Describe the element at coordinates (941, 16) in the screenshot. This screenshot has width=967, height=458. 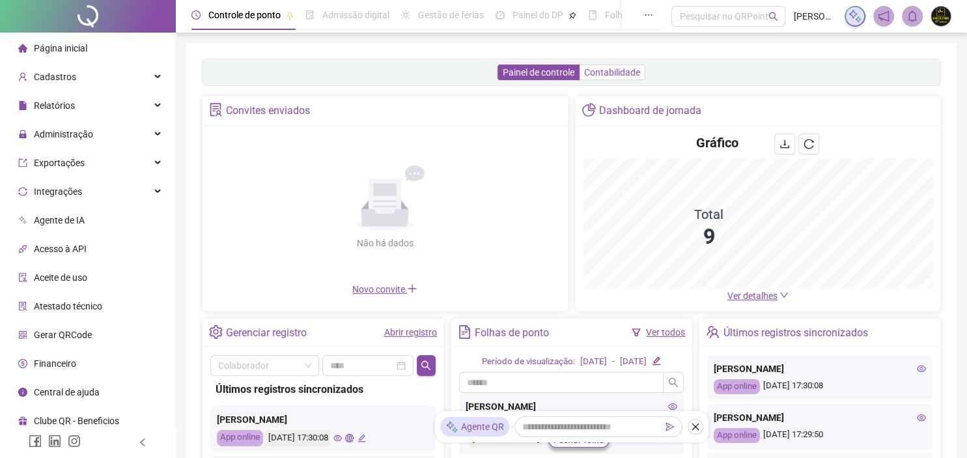
I see `img: 87959` at that location.